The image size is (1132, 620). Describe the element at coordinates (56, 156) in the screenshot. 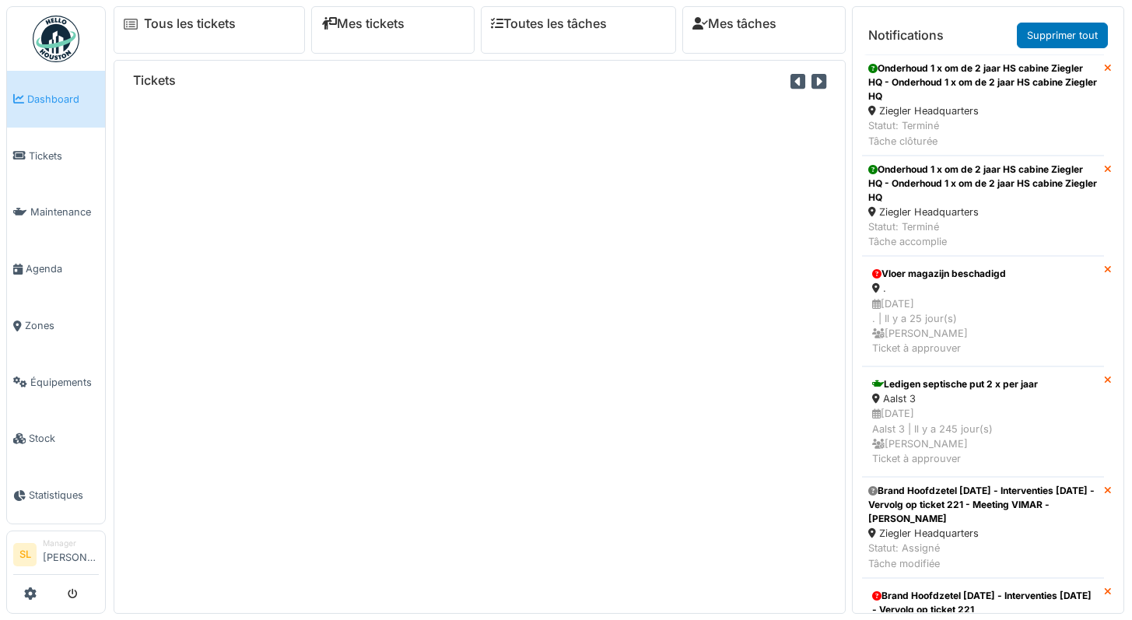

I see `a: Tickets` at that location.